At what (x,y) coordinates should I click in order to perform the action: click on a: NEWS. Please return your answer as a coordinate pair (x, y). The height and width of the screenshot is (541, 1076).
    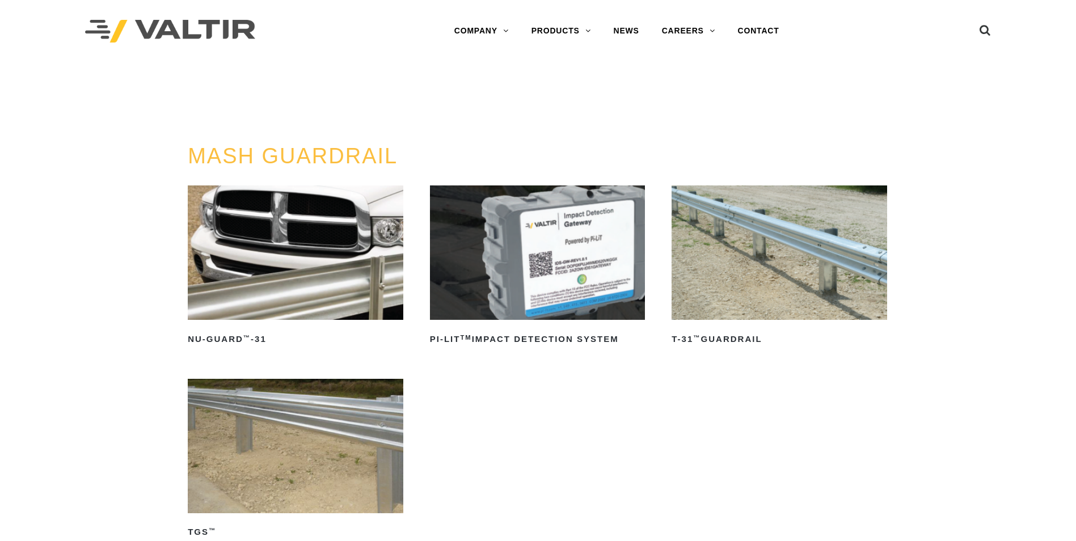
    Looking at the image, I should click on (626, 31).